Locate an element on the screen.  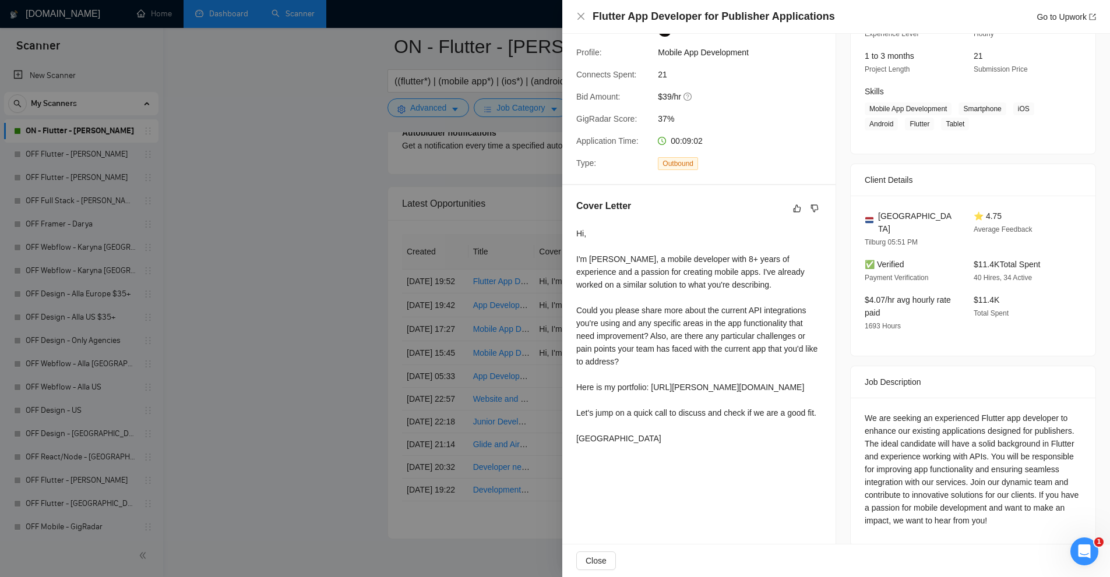
div: Client Details is located at coordinates (973, 180).